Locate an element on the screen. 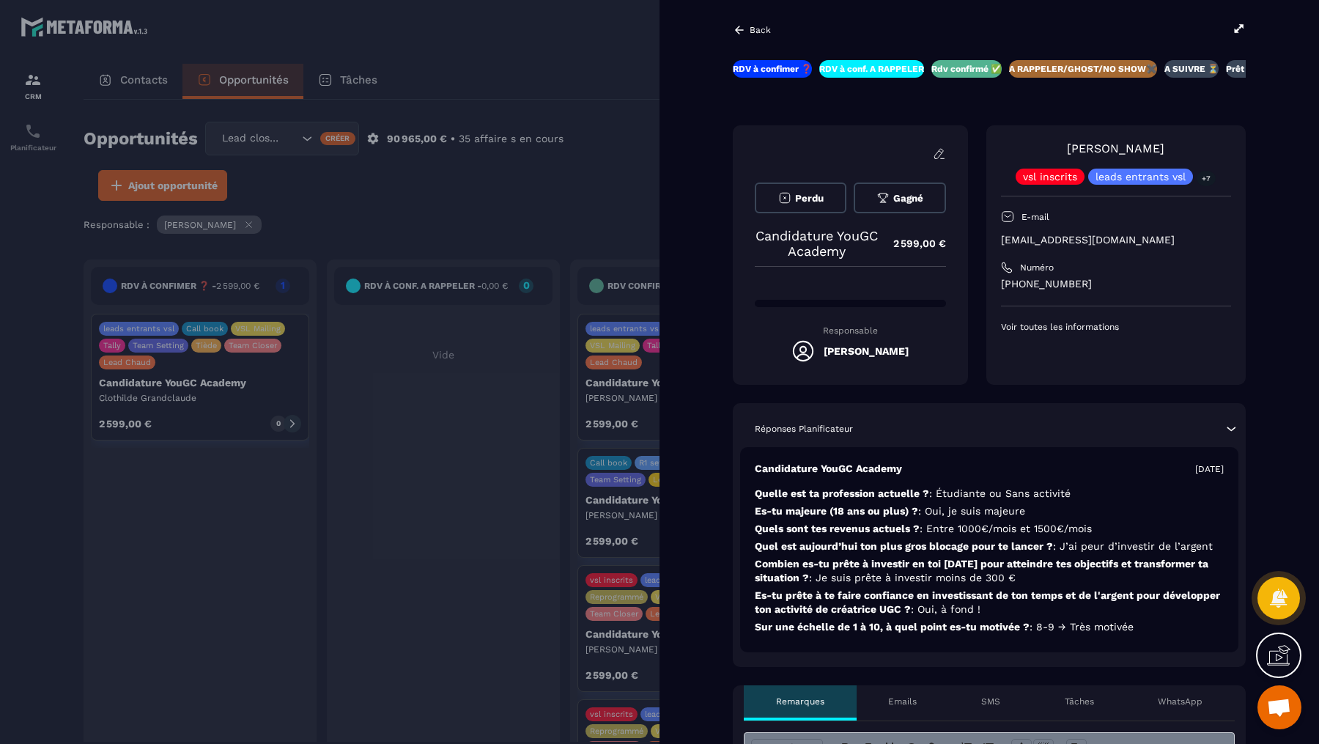  p: Remarques is located at coordinates (800, 701).